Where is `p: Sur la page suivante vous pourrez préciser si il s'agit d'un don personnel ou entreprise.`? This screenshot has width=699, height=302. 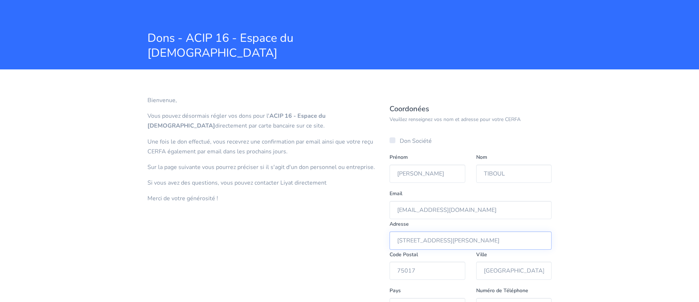
p: Sur la page suivante vous pourrez préciser si il s'agit d'un don personnel ou entreprise. is located at coordinates (263, 167).